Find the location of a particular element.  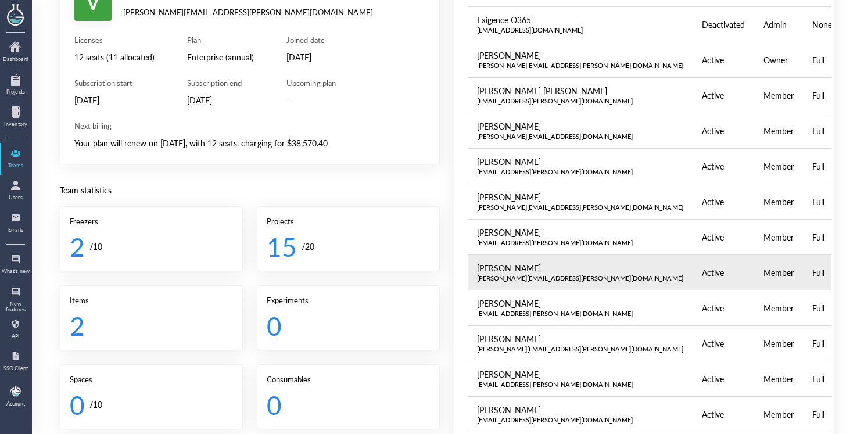

a: What's new is located at coordinates (16, 265).